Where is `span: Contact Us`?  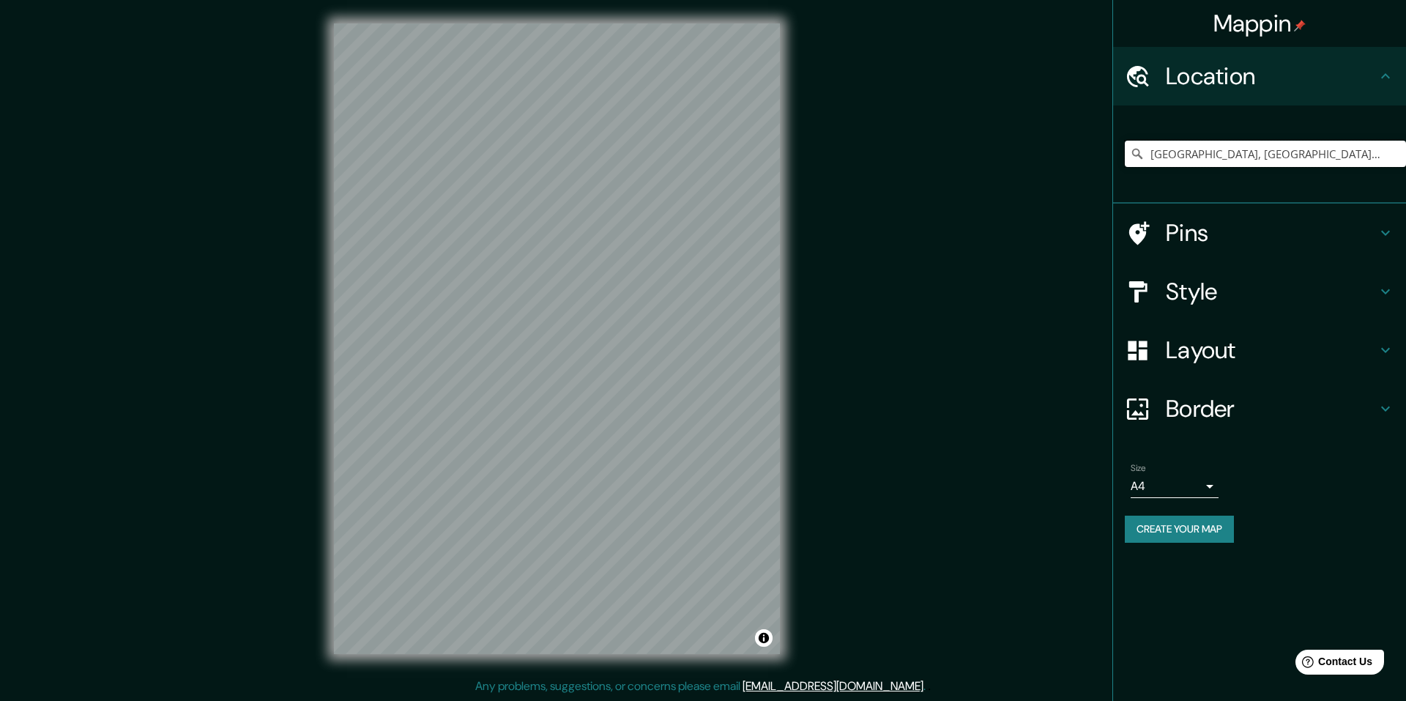 span: Contact Us is located at coordinates (70, 18).